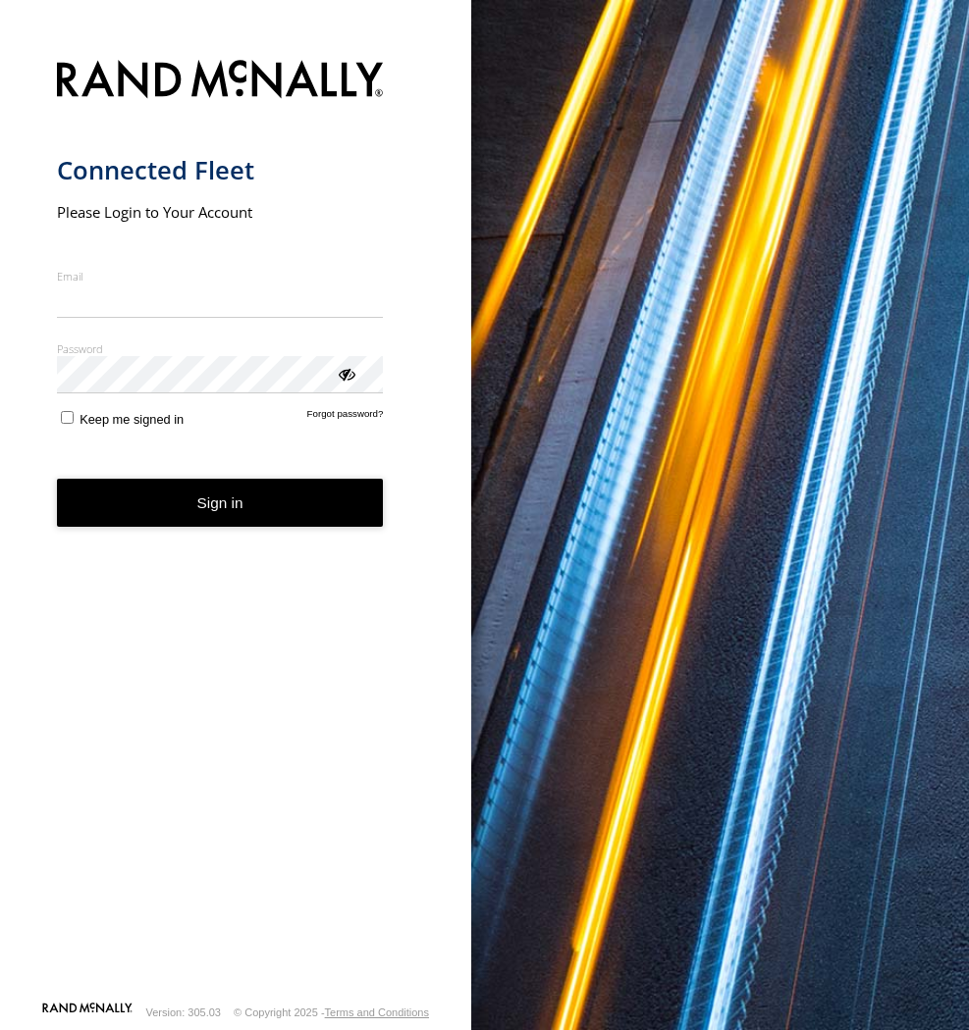  I want to click on label: Email, so click(220, 276).